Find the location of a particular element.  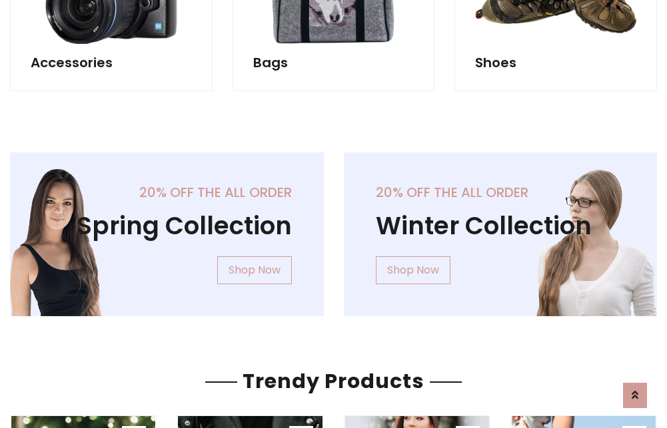

h5: Shoes is located at coordinates (556, 63).